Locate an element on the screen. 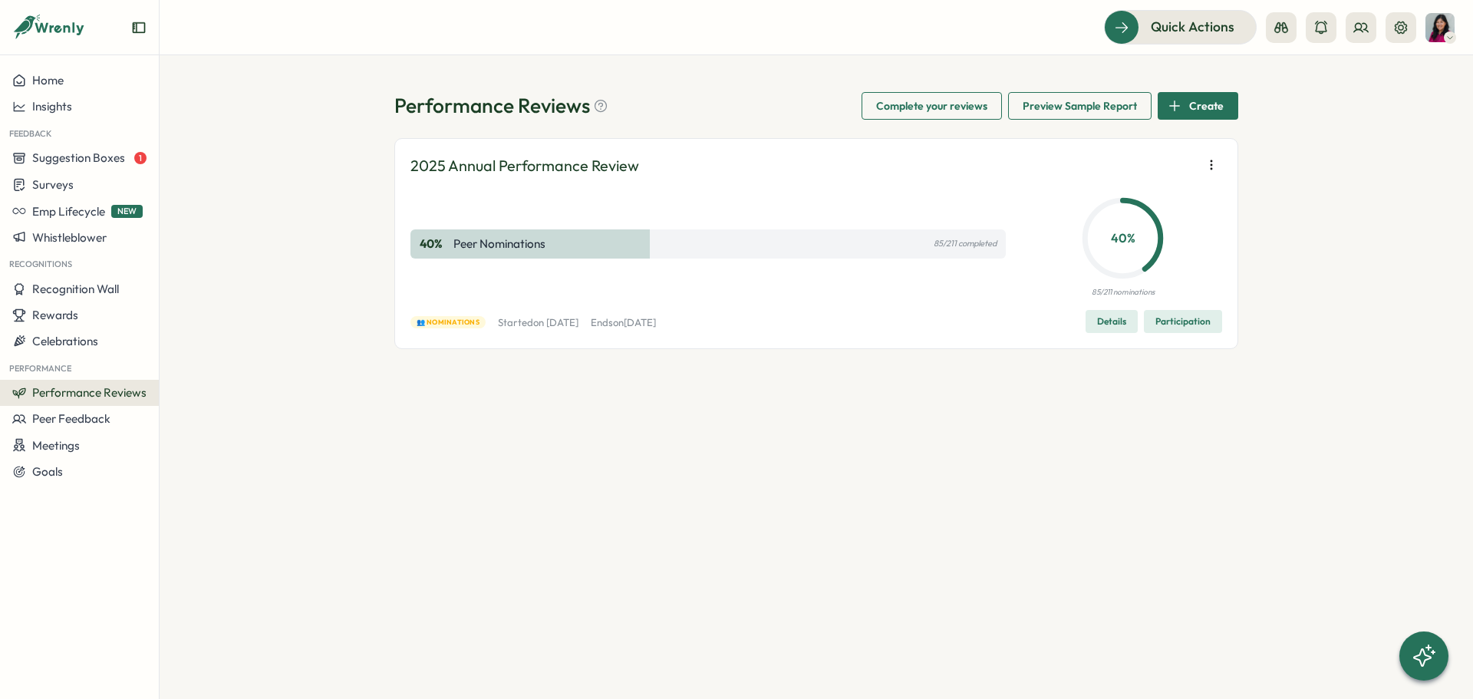 The width and height of the screenshot is (1473, 699). span: Suggestion Boxes is located at coordinates (78, 157).